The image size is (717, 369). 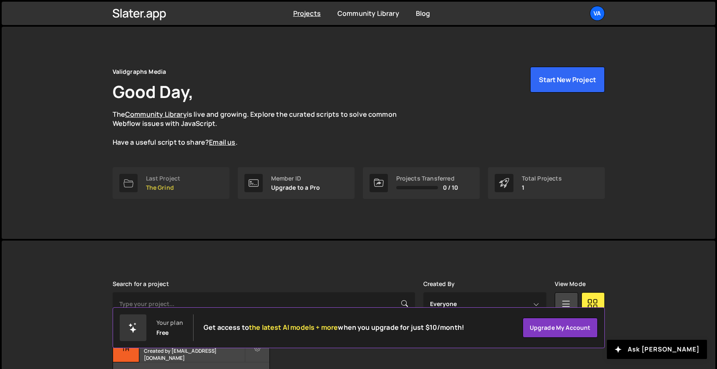 I want to click on div: Th, so click(x=126, y=349).